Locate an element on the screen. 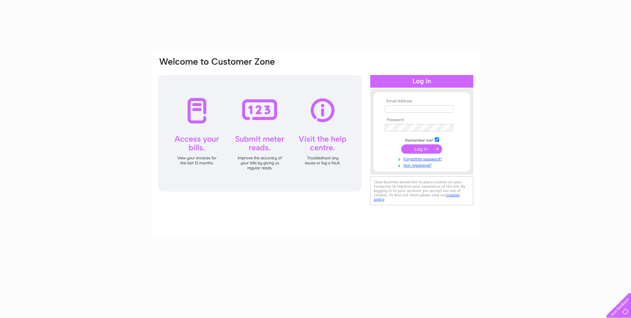 The image size is (631, 318). a: Forgotten password? is located at coordinates (423, 158).